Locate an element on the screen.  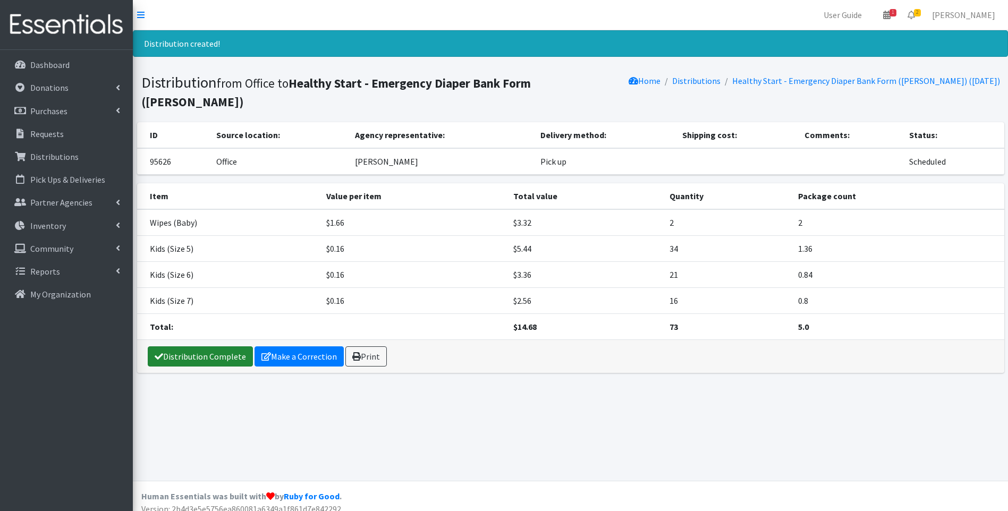
p: My Organization is located at coordinates (61, 294).